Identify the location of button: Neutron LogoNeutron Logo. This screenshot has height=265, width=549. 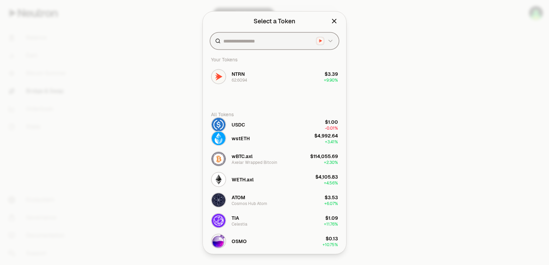
(325, 41).